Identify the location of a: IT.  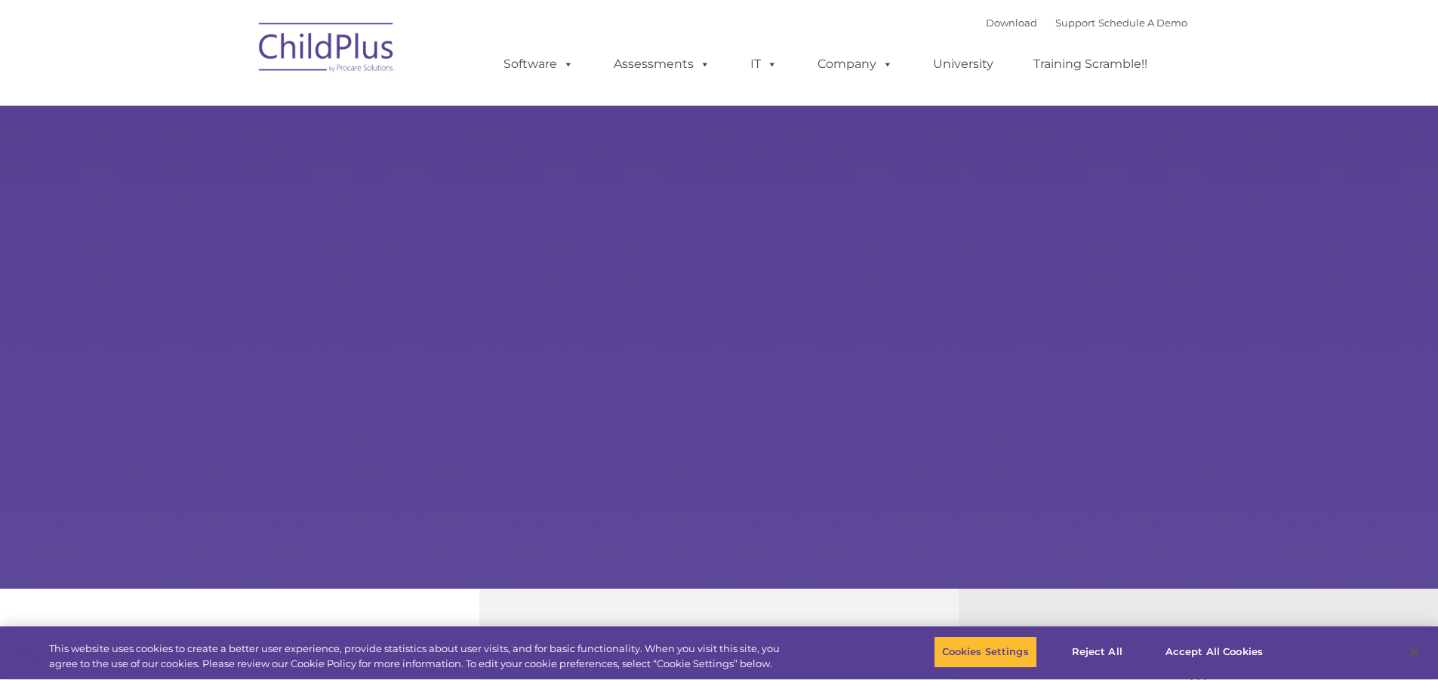
(764, 64).